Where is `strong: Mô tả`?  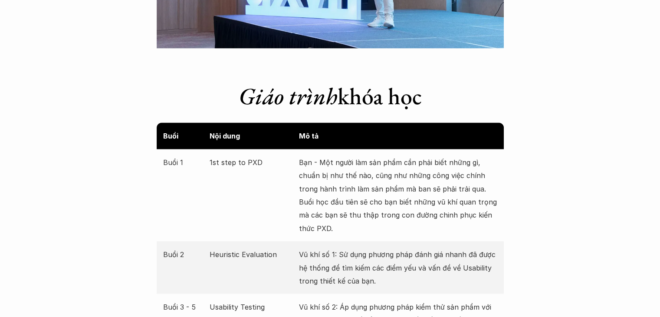 strong: Mô tả is located at coordinates (309, 135).